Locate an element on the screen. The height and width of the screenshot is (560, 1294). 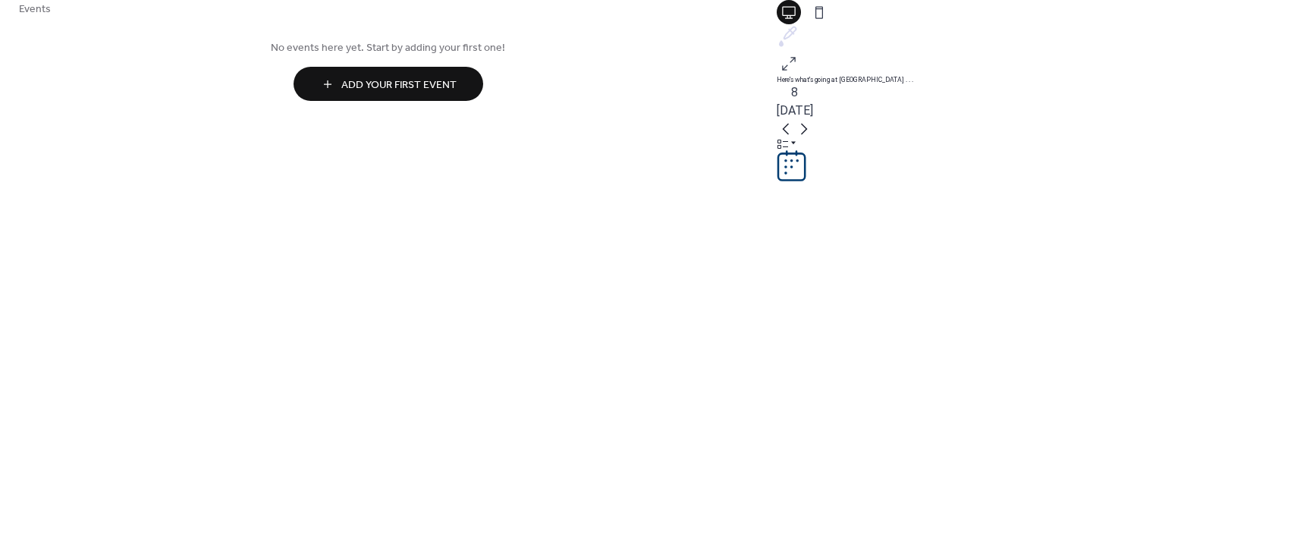
span: Add Your First Event is located at coordinates (399, 85).